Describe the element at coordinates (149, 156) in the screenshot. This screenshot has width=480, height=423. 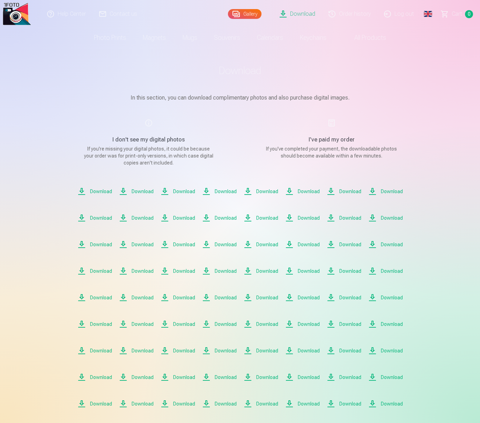
I see `p: If you're missing your digital photos, it could be because your order was for print-only versions...` at that location.